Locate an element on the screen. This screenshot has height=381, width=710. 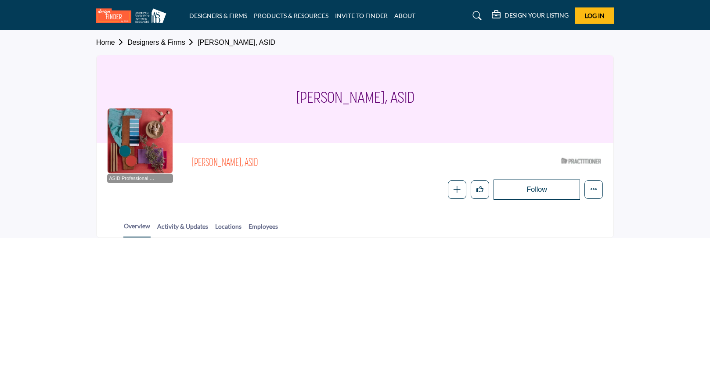
a: Overview is located at coordinates (137, 229).